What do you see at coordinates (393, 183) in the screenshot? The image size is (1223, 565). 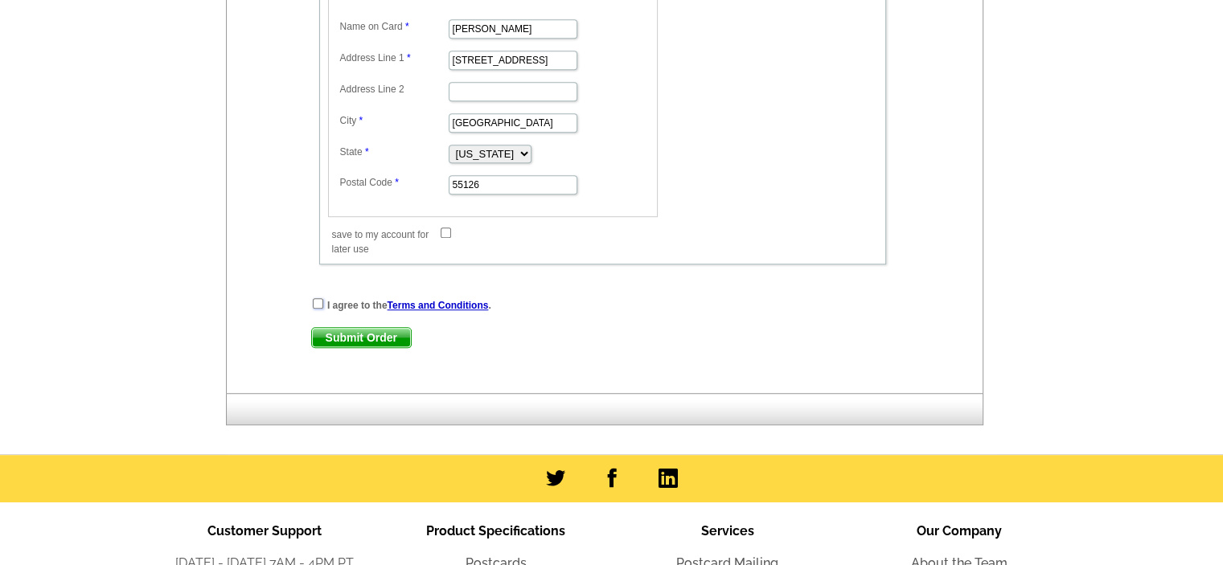 I see `label: Postal Code` at bounding box center [393, 183].